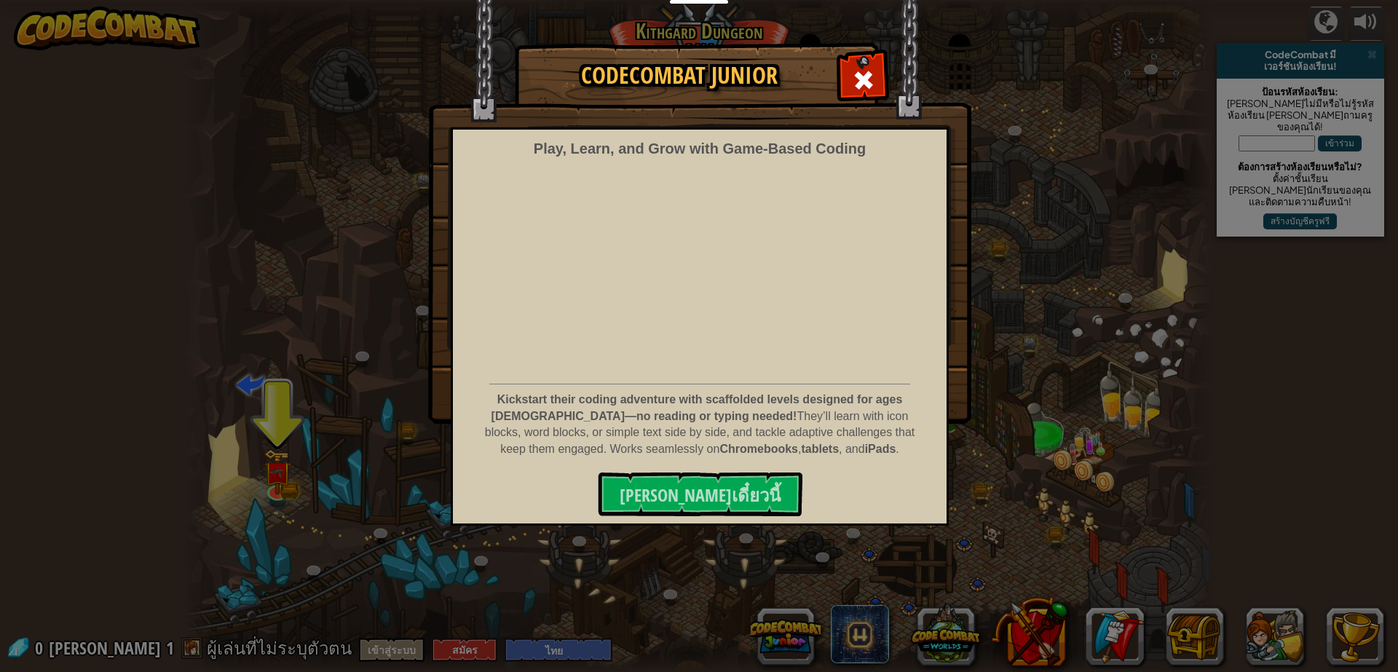 This screenshot has height=672, width=1398. What do you see at coordinates (880, 449) in the screenshot?
I see `strong: iPads` at bounding box center [880, 449].